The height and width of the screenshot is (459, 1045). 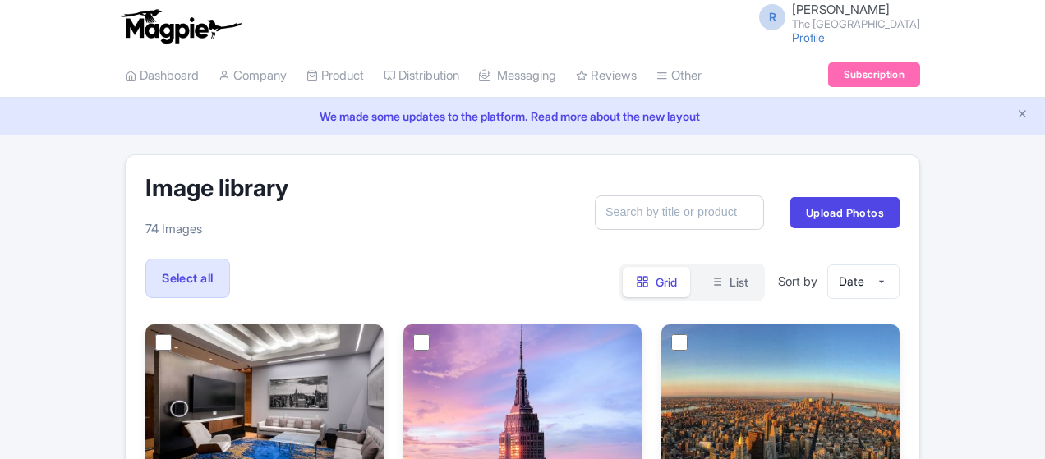 What do you see at coordinates (874, 75) in the screenshot?
I see `a: Subscription` at bounding box center [874, 75].